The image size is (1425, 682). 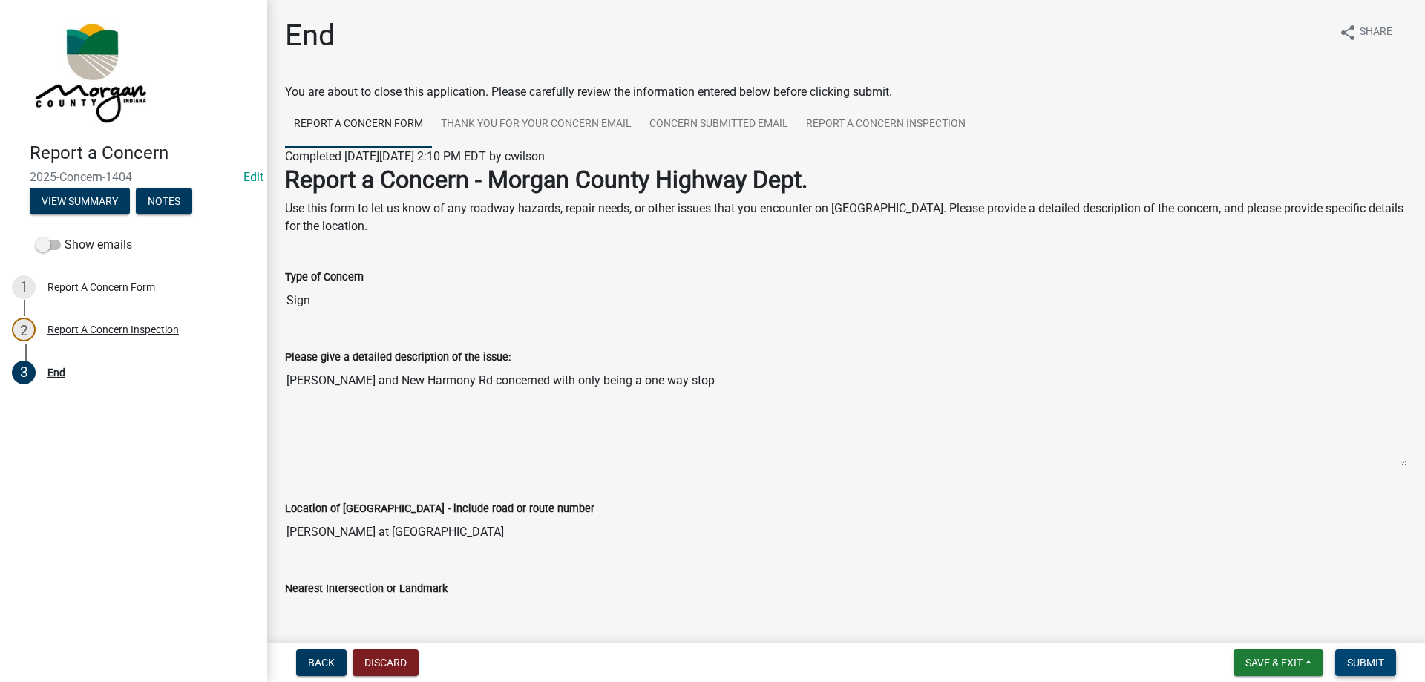 I want to click on button: Submit, so click(x=1365, y=663).